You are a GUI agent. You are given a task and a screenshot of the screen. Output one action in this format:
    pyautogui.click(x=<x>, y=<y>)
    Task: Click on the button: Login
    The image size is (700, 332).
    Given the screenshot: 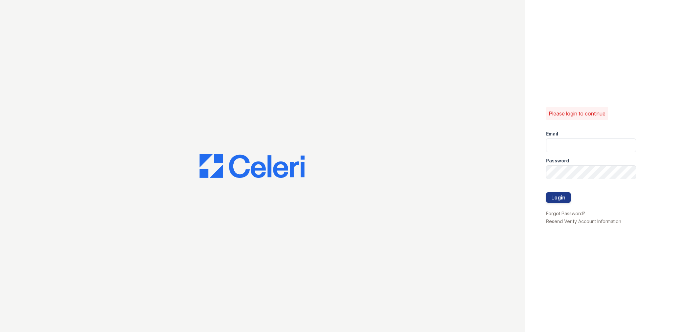 What is the action you would take?
    pyautogui.click(x=558, y=197)
    